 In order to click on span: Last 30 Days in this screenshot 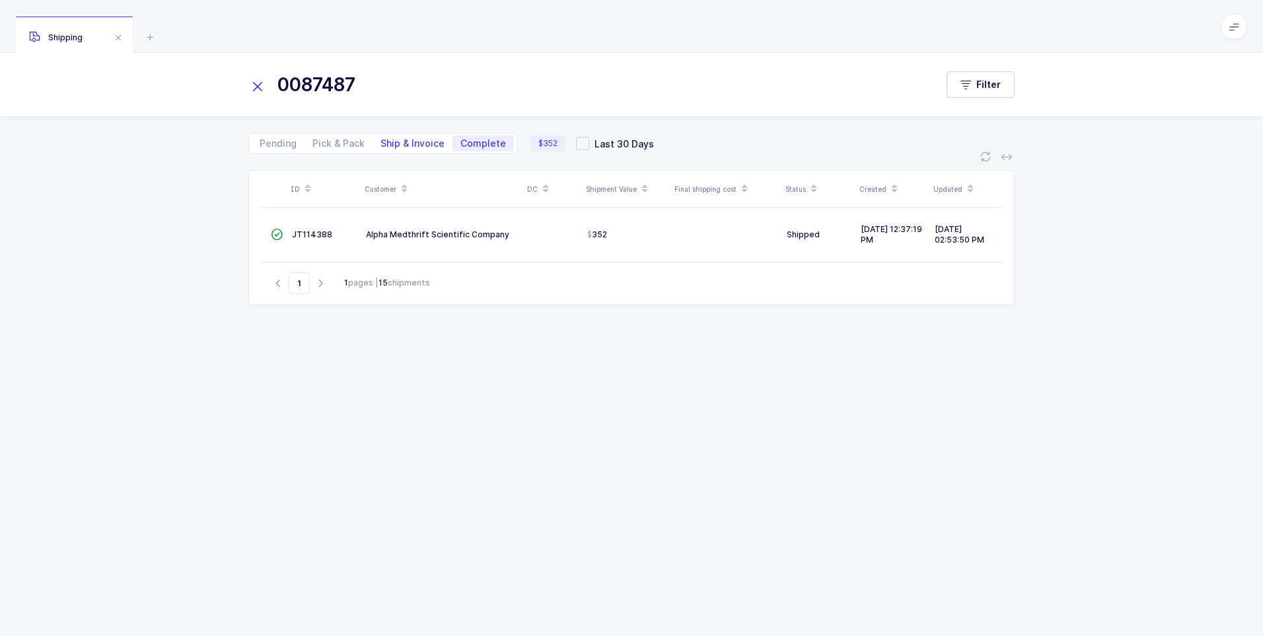, I will do `click(622, 143)`.